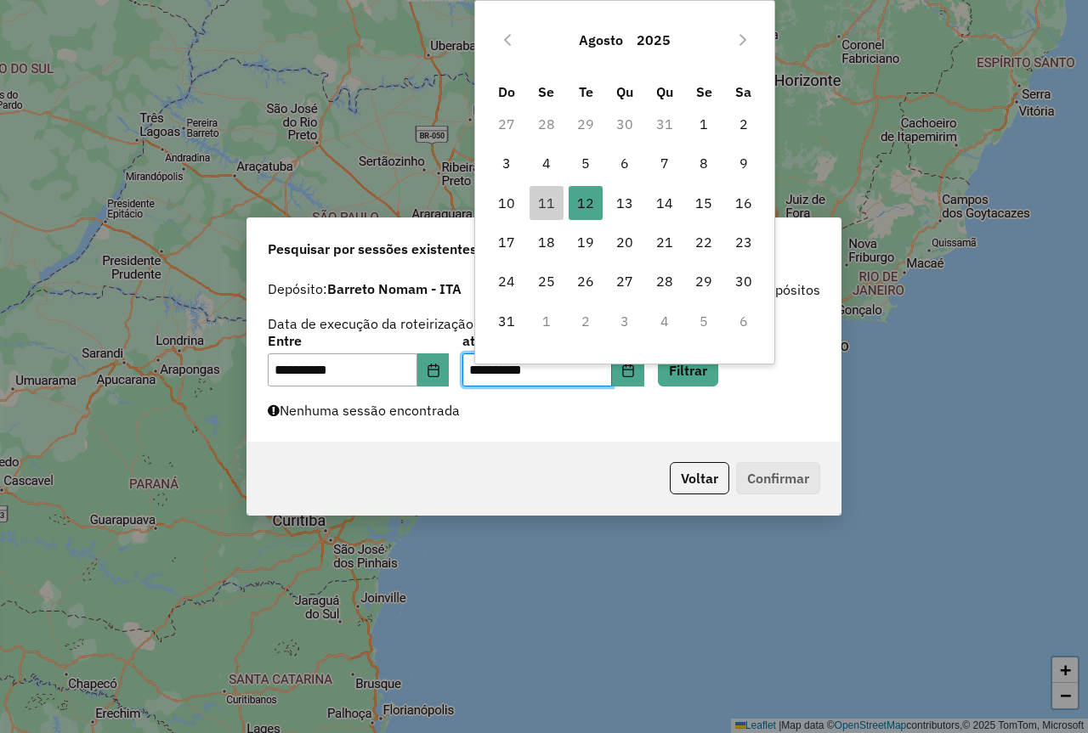  I want to click on span: 15, so click(704, 203).